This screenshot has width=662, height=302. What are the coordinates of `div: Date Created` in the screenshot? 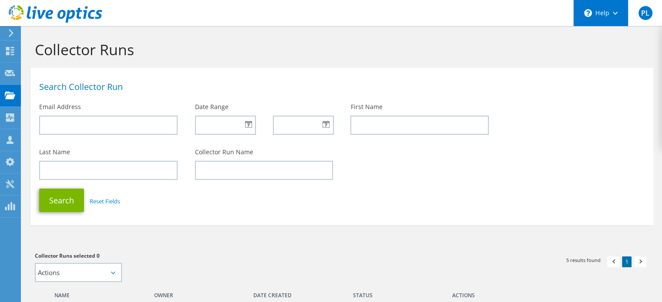 It's located at (296, 294).